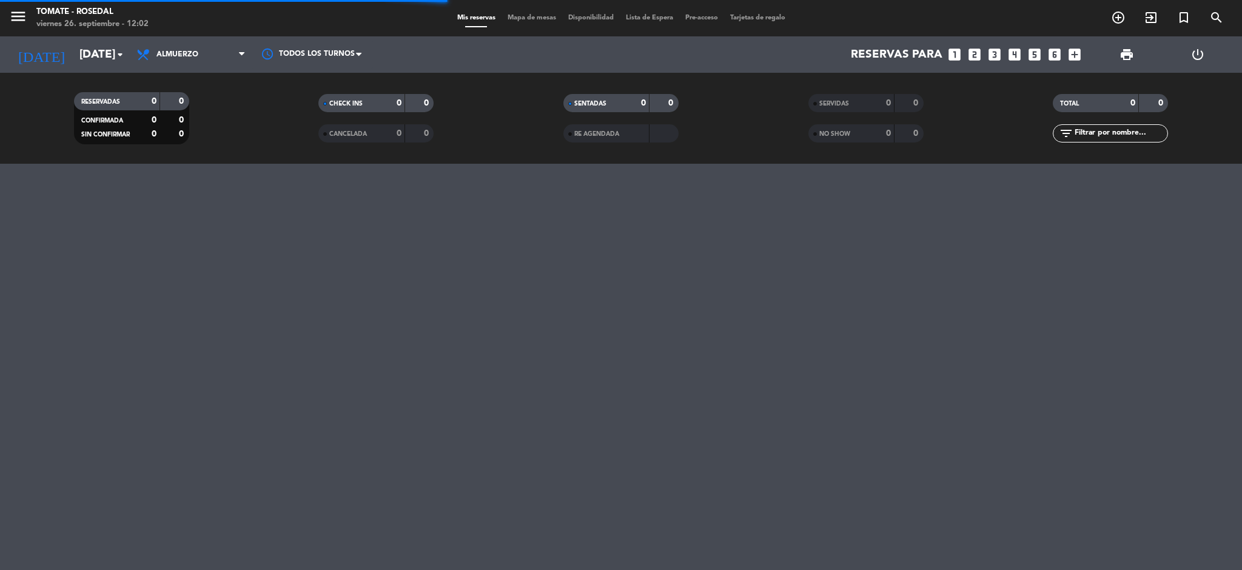 The width and height of the screenshot is (1242, 570). I want to click on i: menu, so click(18, 16).